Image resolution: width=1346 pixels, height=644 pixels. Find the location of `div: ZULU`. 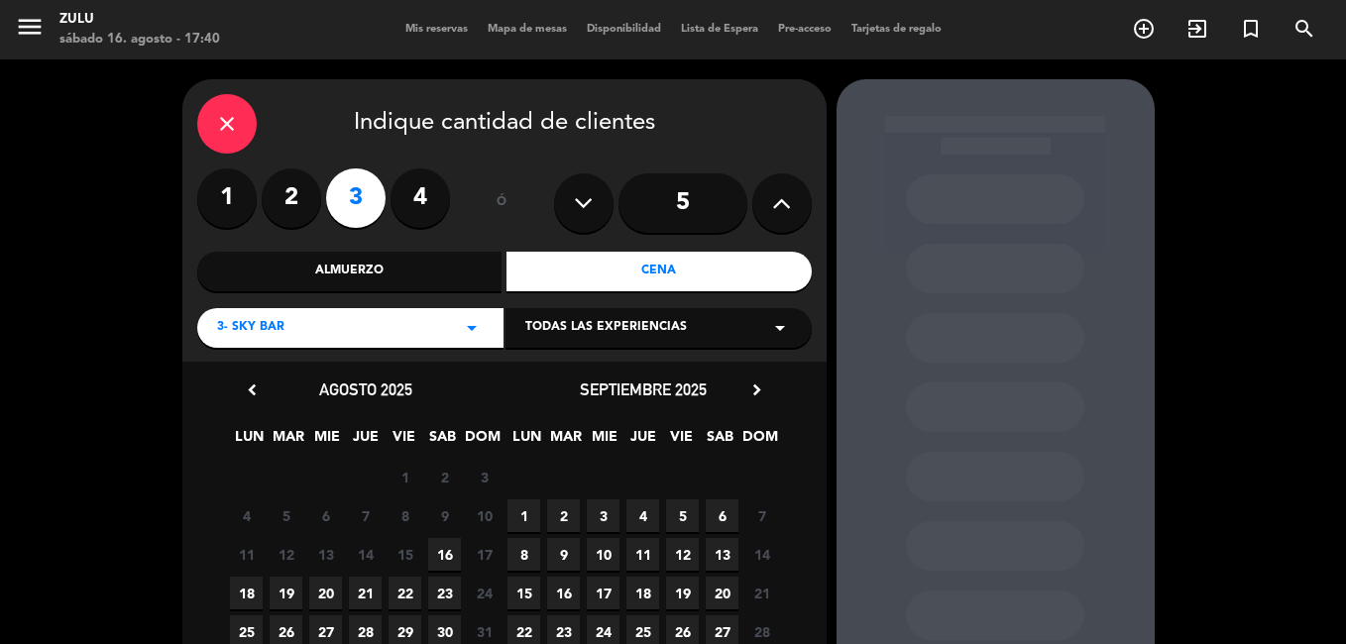

div: ZULU is located at coordinates (140, 20).